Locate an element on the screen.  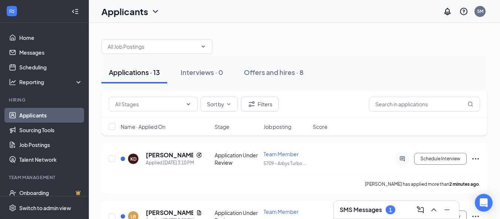
a: Messages is located at coordinates (51, 53).